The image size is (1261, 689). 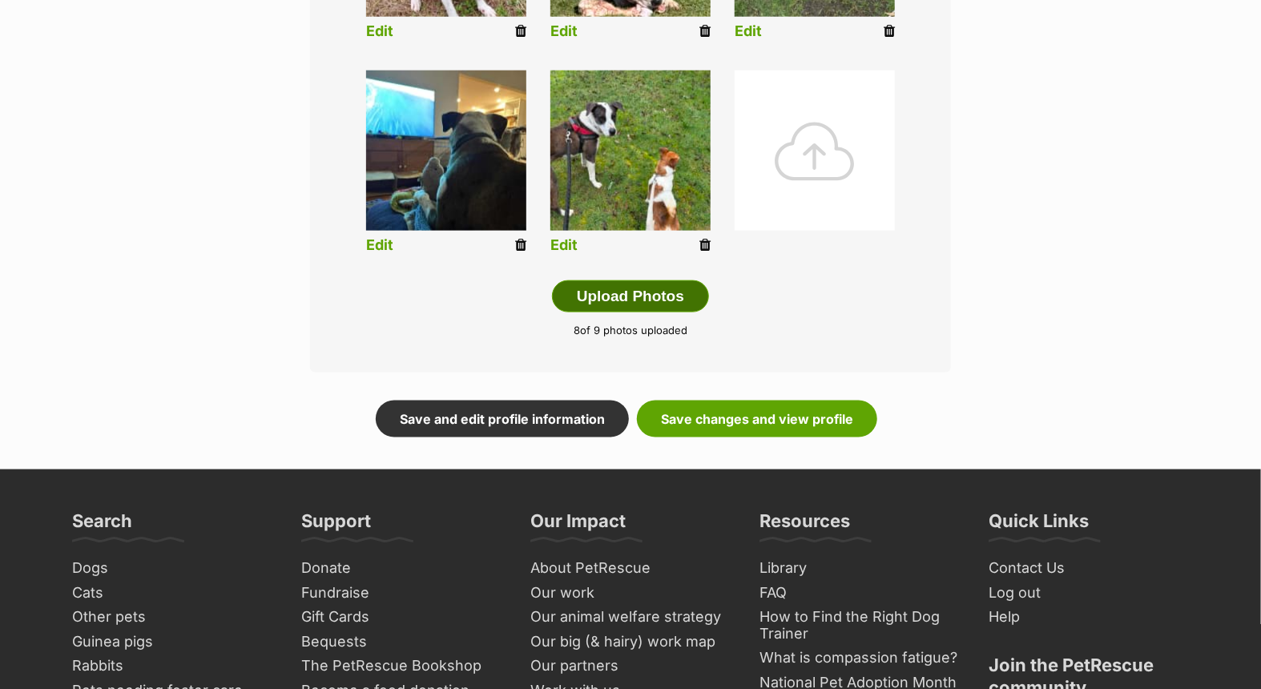 I want to click on a: Our animal welfare strategy, so click(x=631, y=618).